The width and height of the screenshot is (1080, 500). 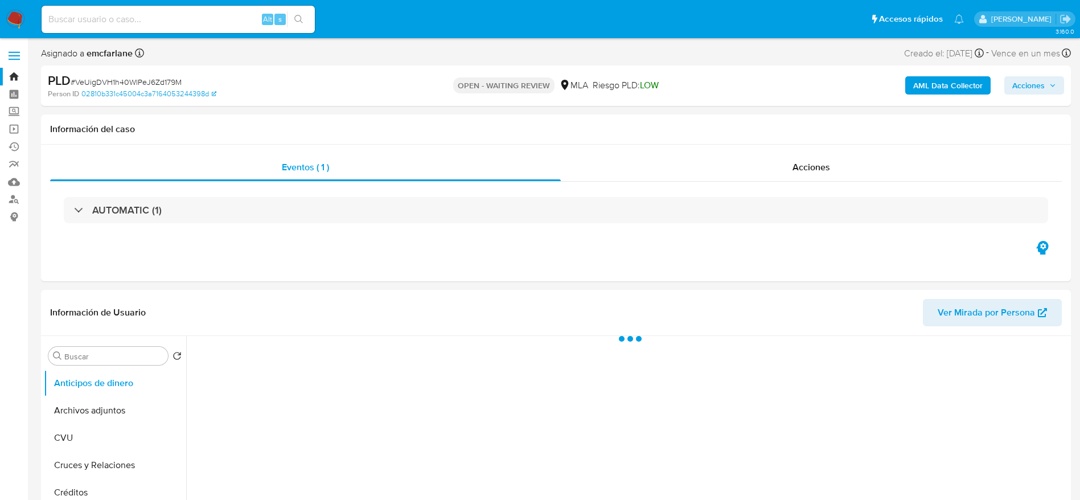 I want to click on h1: Información de Usuario, so click(x=98, y=312).